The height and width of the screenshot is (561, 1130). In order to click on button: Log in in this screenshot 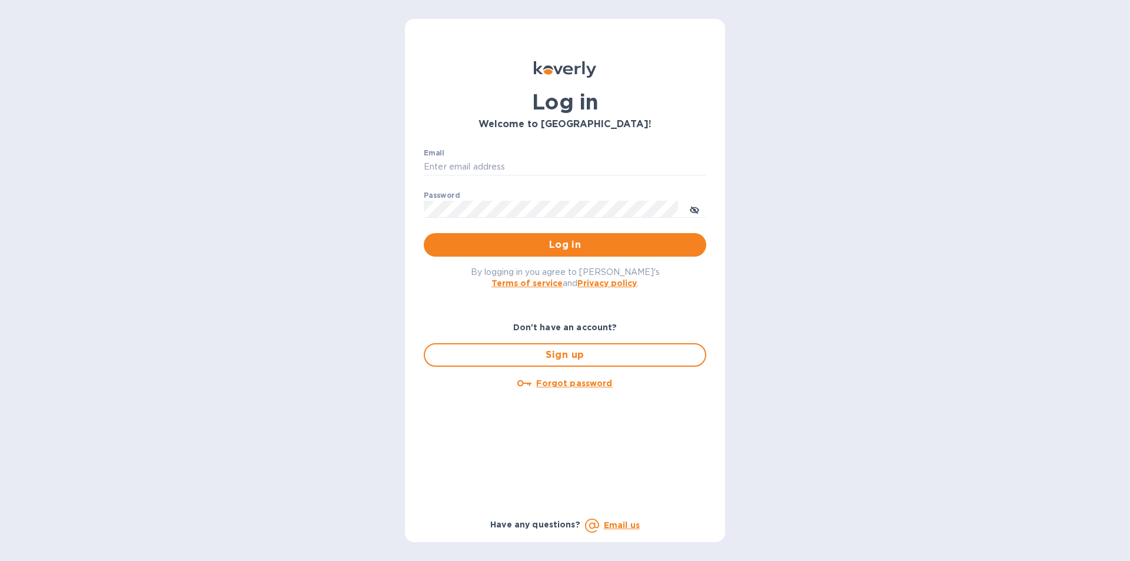, I will do `click(565, 245)`.